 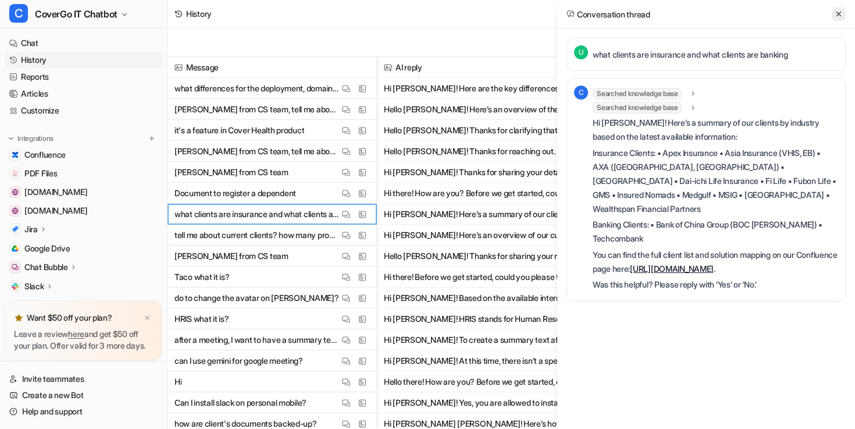 What do you see at coordinates (15, 248) in the screenshot?
I see `img: Google Drive` at bounding box center [15, 248].